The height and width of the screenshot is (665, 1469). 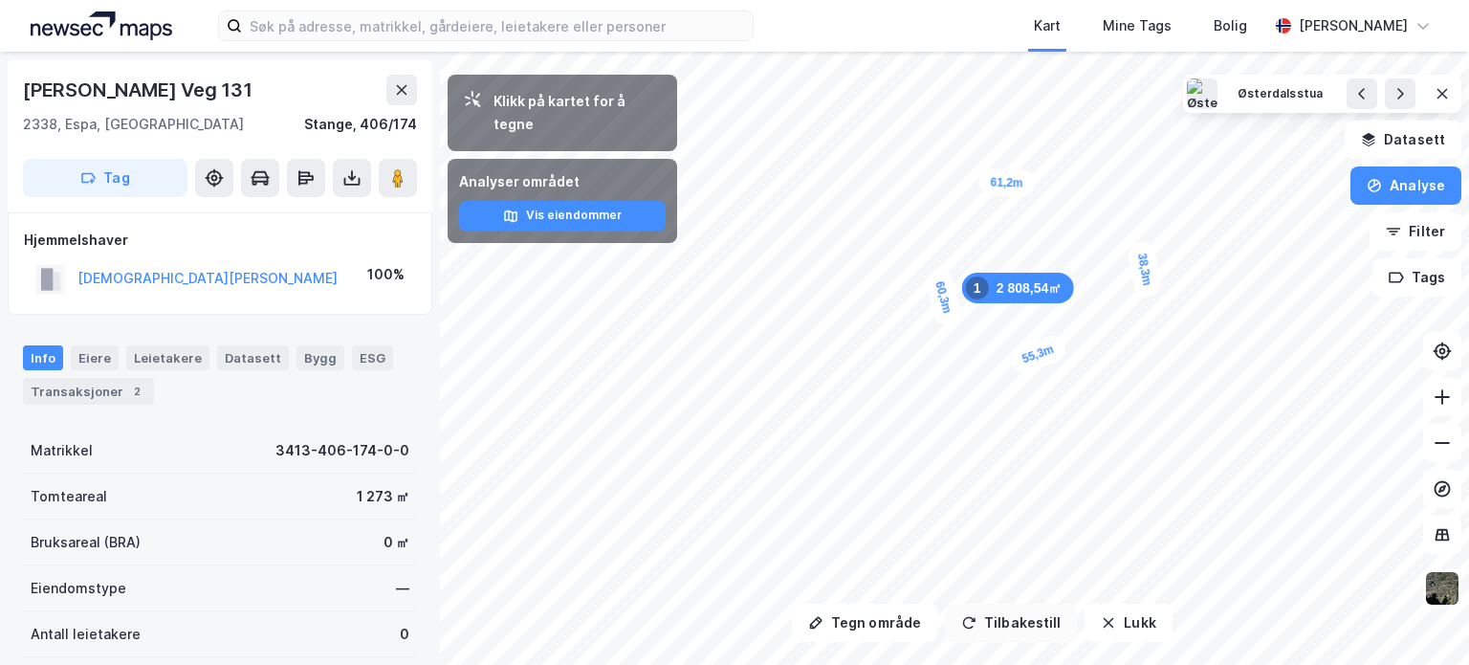 What do you see at coordinates (220, 240) in the screenshot?
I see `div: Hjemmelshaver` at bounding box center [220, 240].